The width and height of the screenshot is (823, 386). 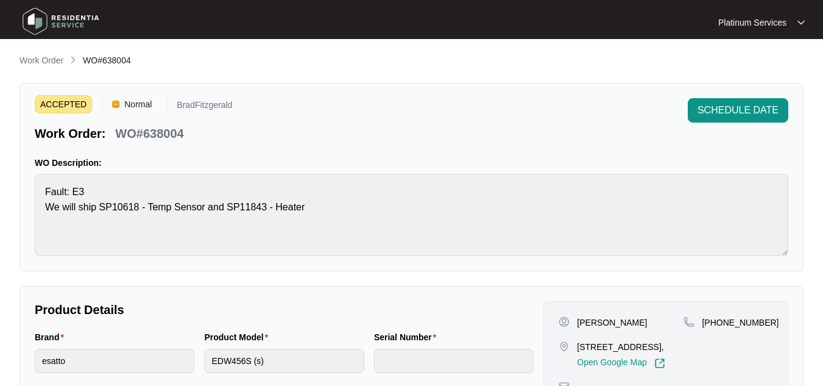 What do you see at coordinates (70, 133) in the screenshot?
I see `p: Work Order:` at bounding box center [70, 133].